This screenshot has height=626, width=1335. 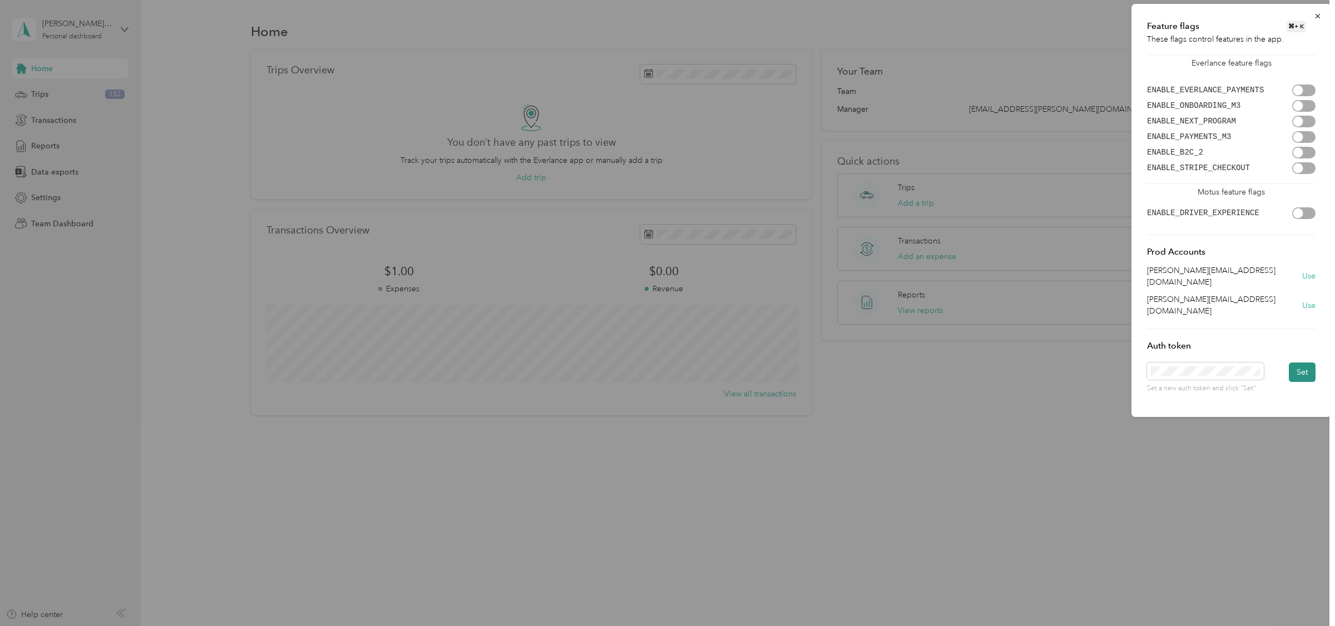 I want to click on p: Everlance feature flags, so click(x=1231, y=62).